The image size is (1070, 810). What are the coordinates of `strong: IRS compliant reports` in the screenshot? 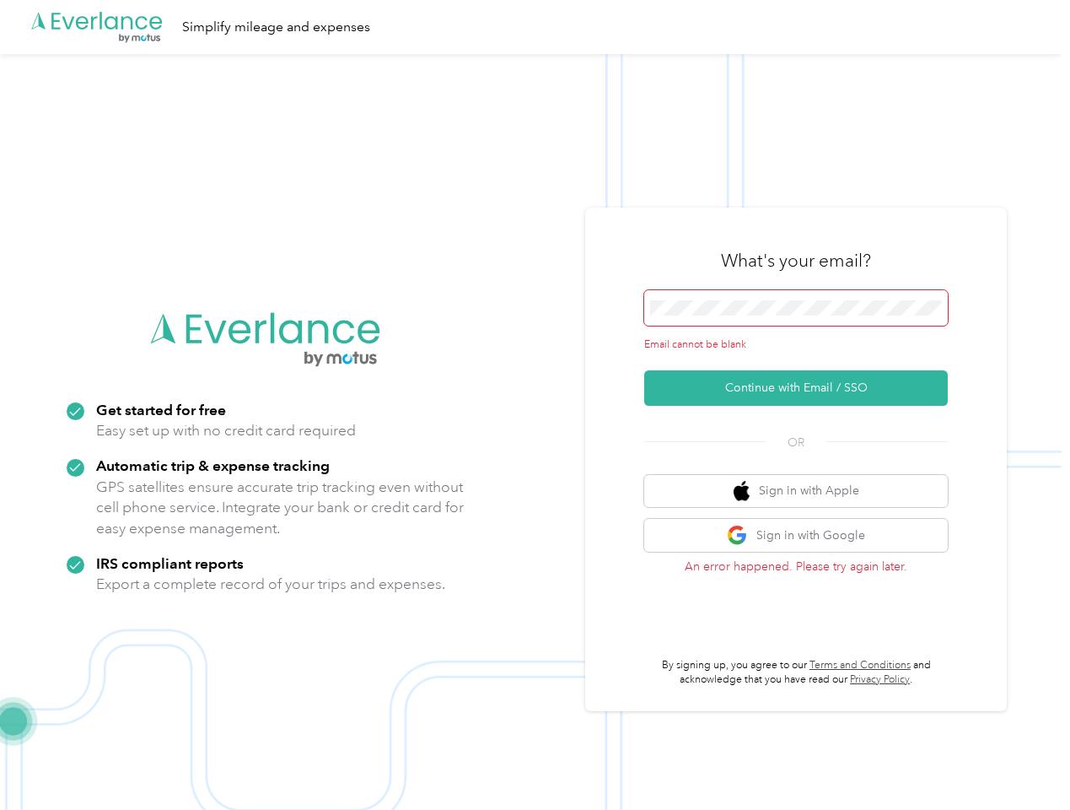 It's located at (170, 563).